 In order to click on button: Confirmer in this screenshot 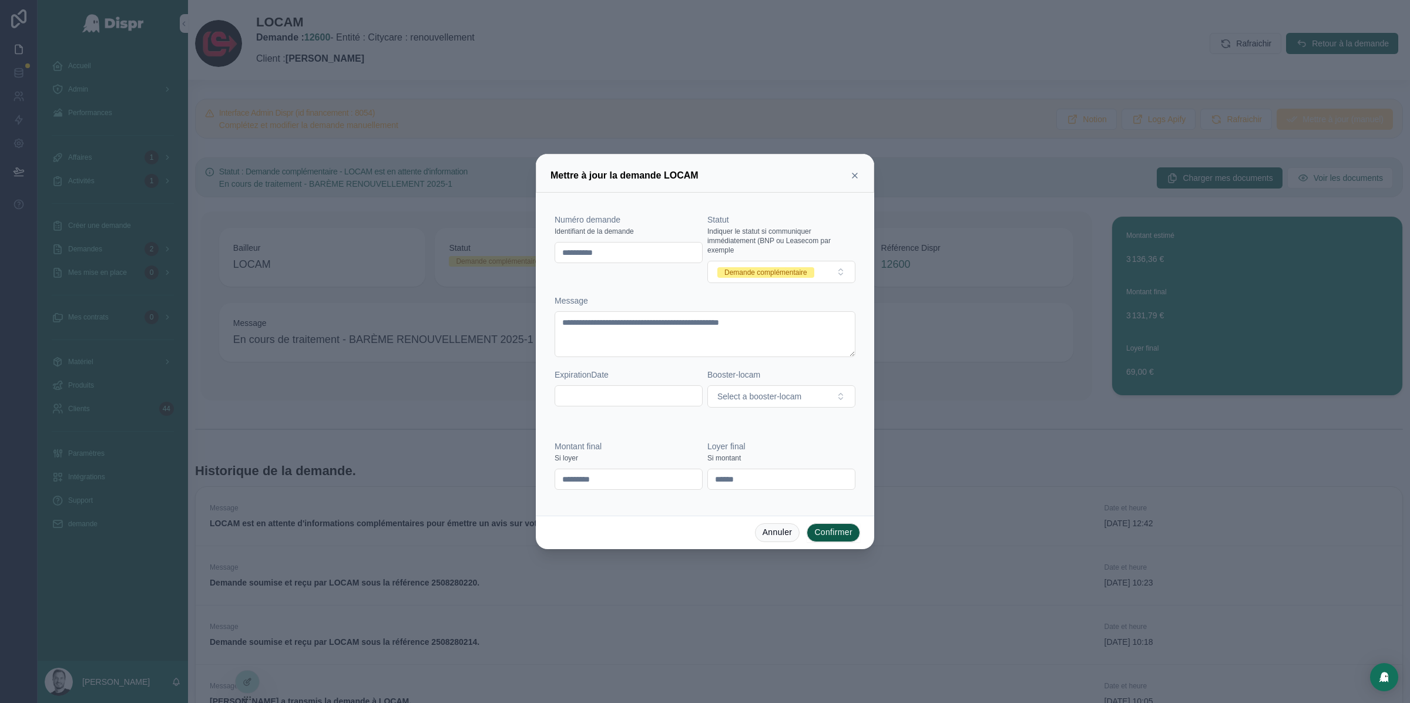, I will do `click(833, 533)`.